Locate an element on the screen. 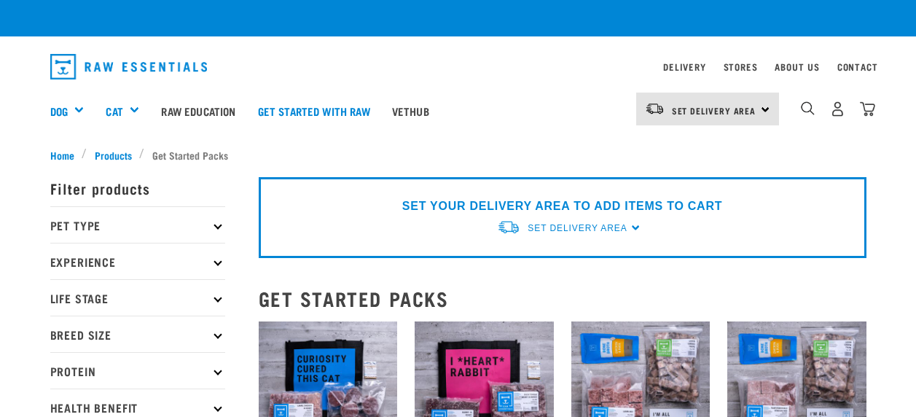 This screenshot has height=417, width=916. a: Delivery is located at coordinates (684, 66).